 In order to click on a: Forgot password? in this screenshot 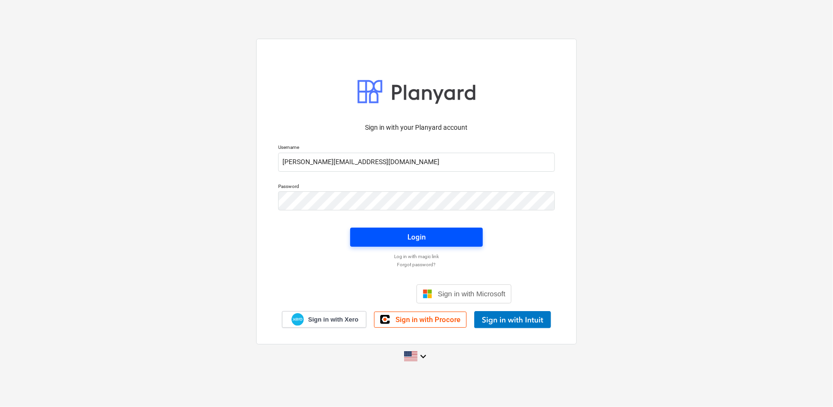, I will do `click(416, 264)`.